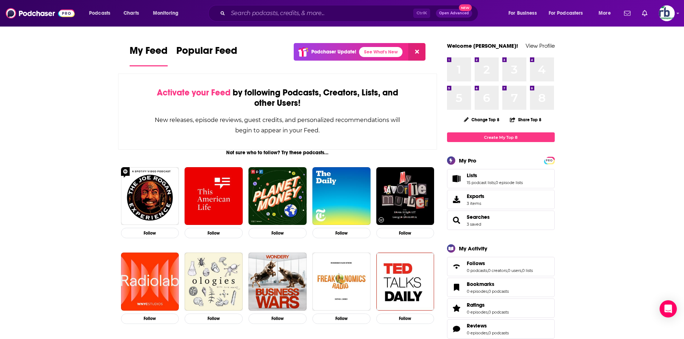  What do you see at coordinates (514, 271) in the screenshot?
I see `a: 0 users` at bounding box center [514, 271].